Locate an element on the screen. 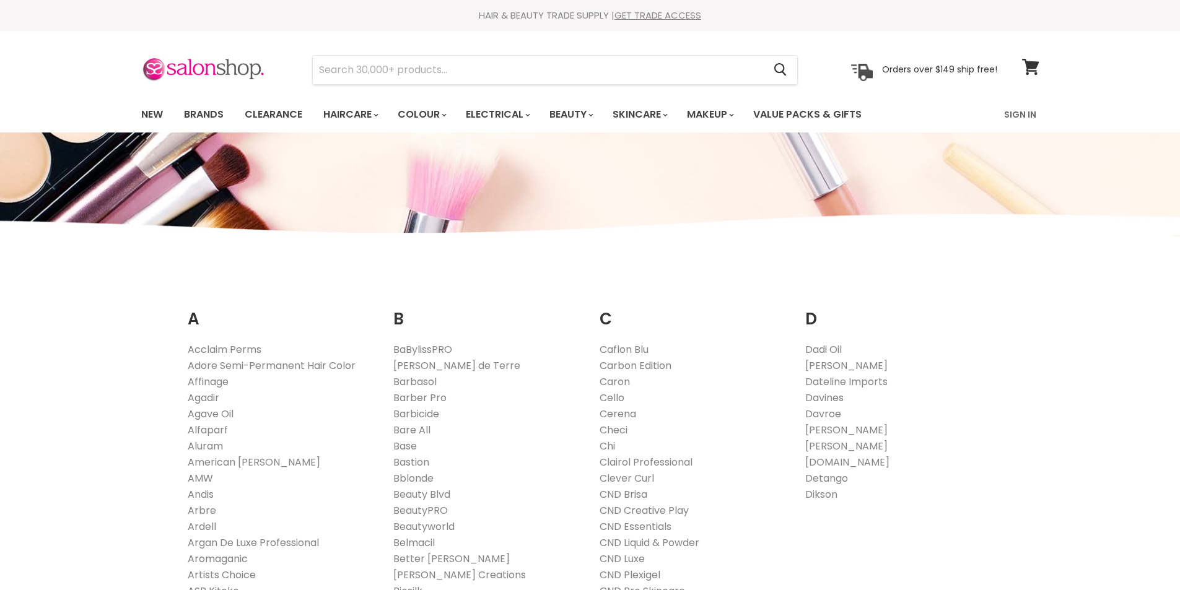 This screenshot has height=590, width=1180. button: Search is located at coordinates (780, 70).